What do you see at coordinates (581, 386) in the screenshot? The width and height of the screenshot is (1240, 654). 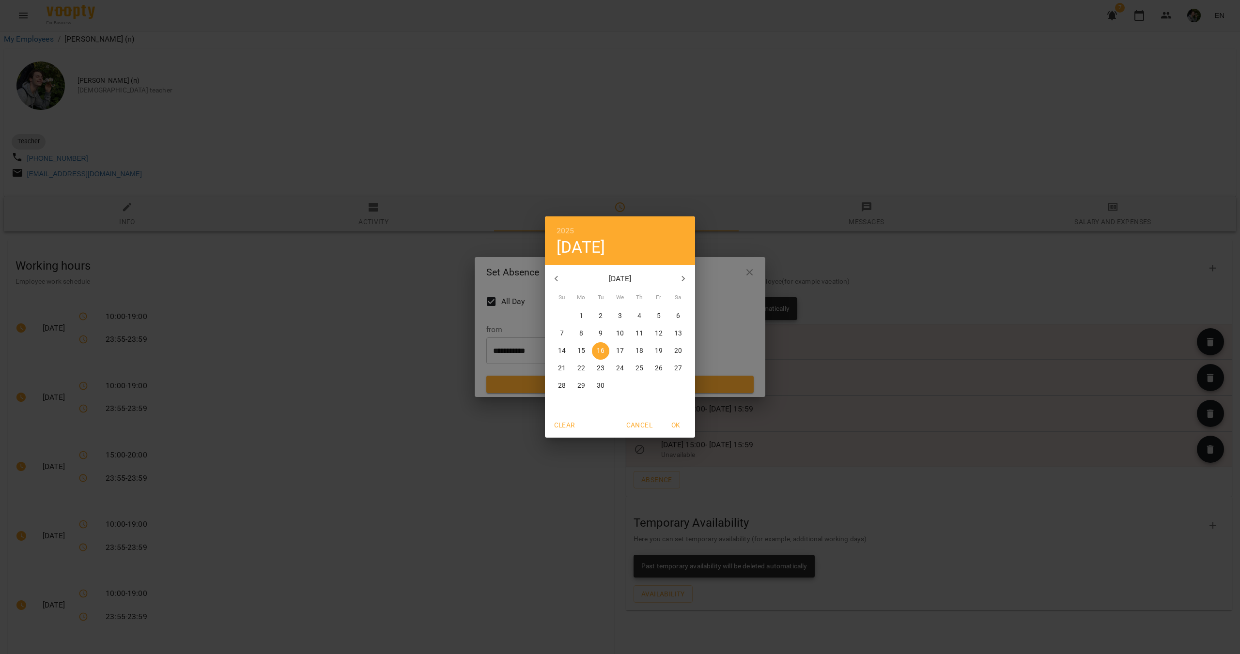 I see `button: 29` at bounding box center [581, 386].